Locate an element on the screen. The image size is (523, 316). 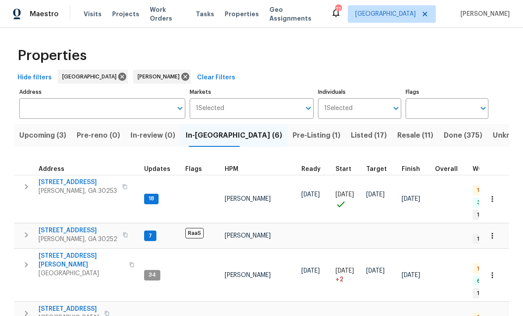
label: Address is located at coordinates (102, 92).